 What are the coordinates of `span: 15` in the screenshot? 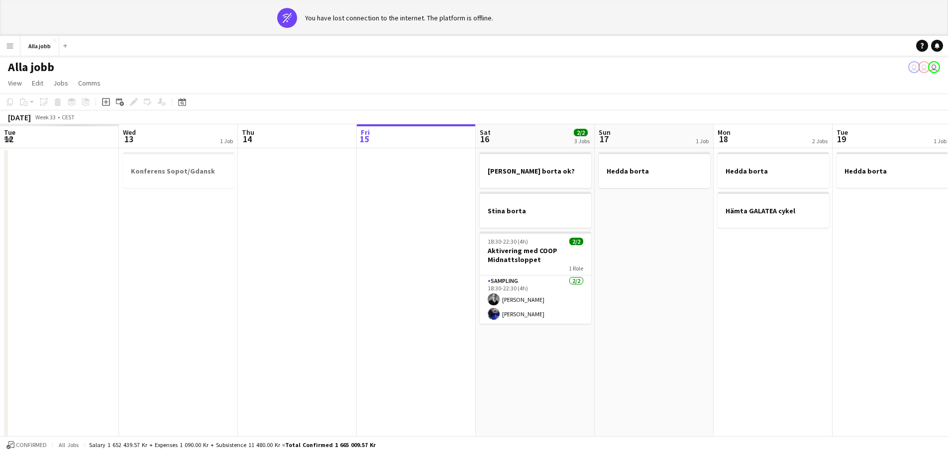 It's located at (364, 139).